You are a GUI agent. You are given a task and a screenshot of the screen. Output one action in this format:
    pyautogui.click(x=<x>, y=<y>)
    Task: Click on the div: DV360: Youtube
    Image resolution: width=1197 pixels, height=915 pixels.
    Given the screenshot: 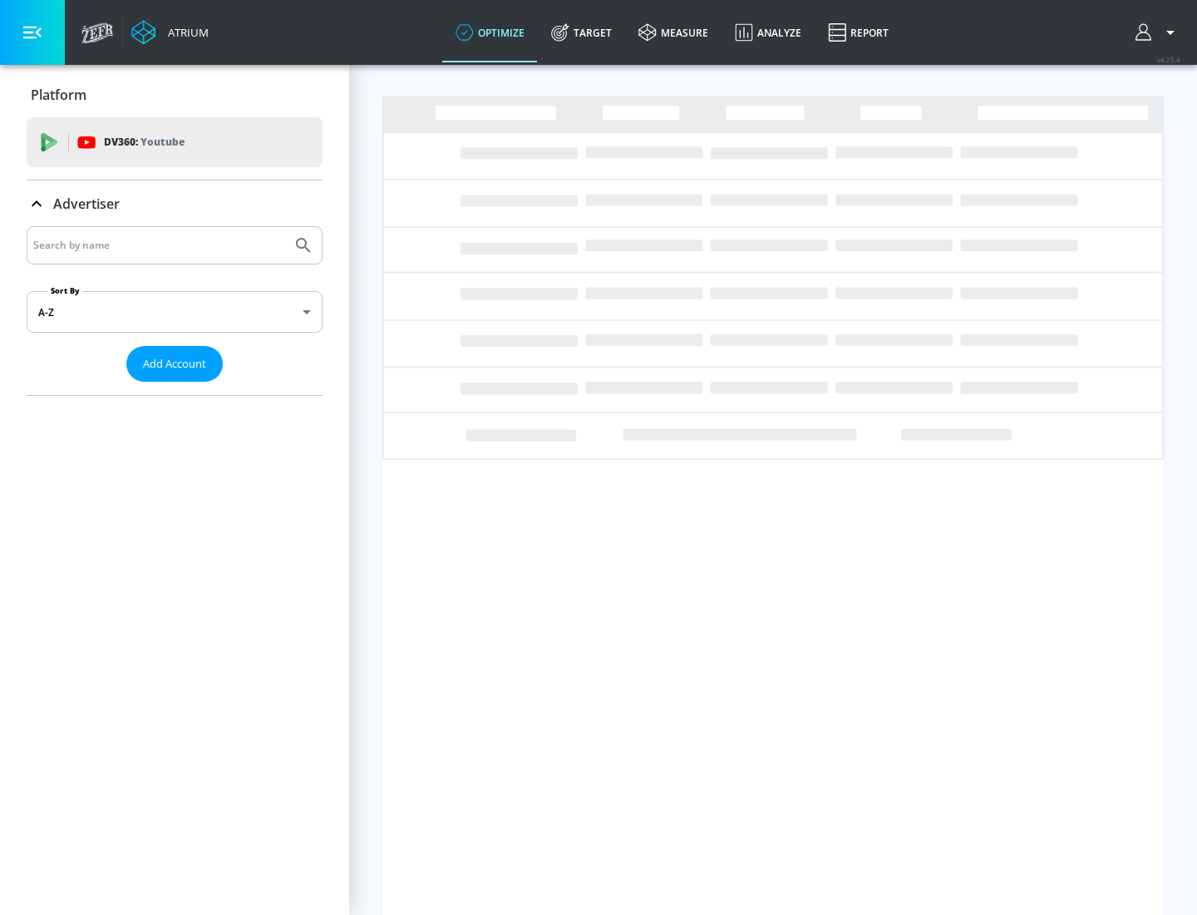 What is the action you would take?
    pyautogui.click(x=175, y=142)
    